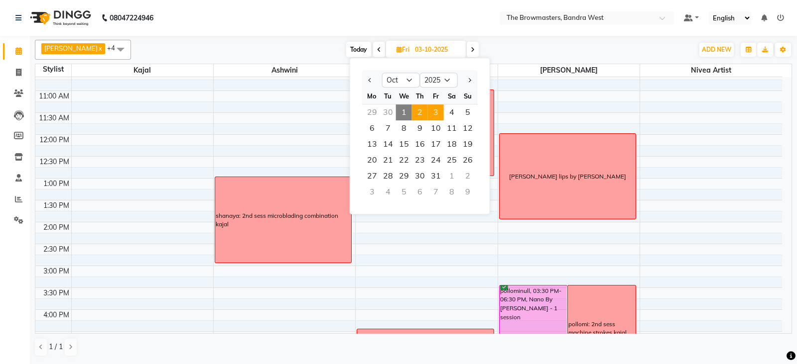  Describe the element at coordinates (100, 48) in the screenshot. I see `a: x` at that location.